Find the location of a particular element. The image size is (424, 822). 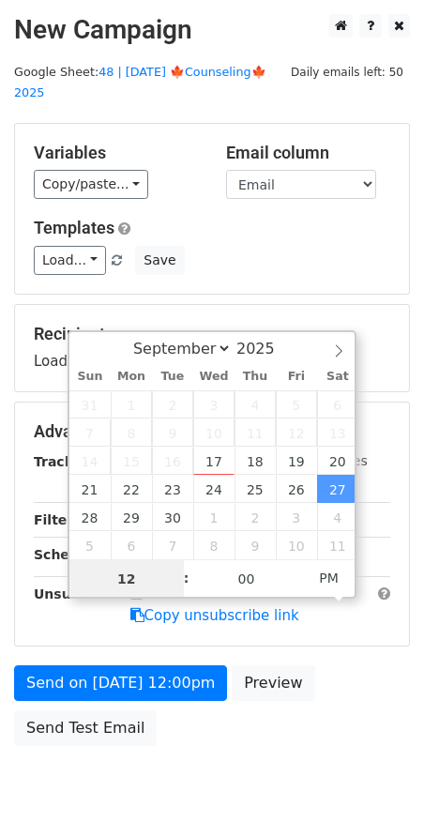

span: September 13, 2025 is located at coordinates (338, 432).